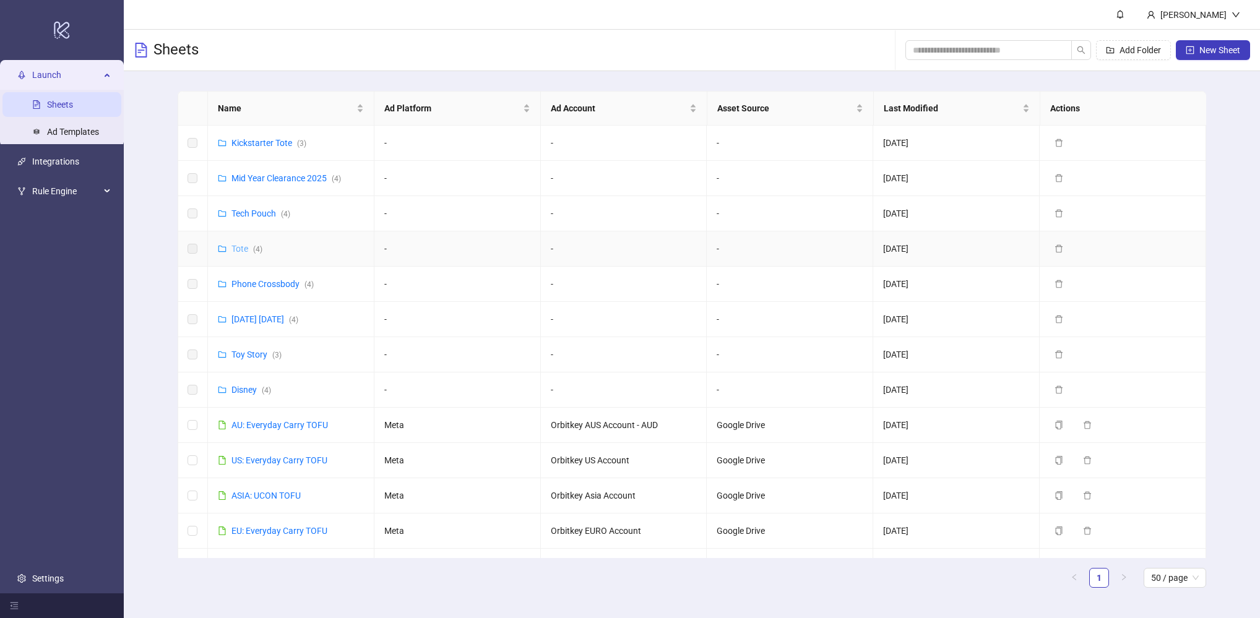  Describe the element at coordinates (48, 578) in the screenshot. I see `a: Settings` at that location.